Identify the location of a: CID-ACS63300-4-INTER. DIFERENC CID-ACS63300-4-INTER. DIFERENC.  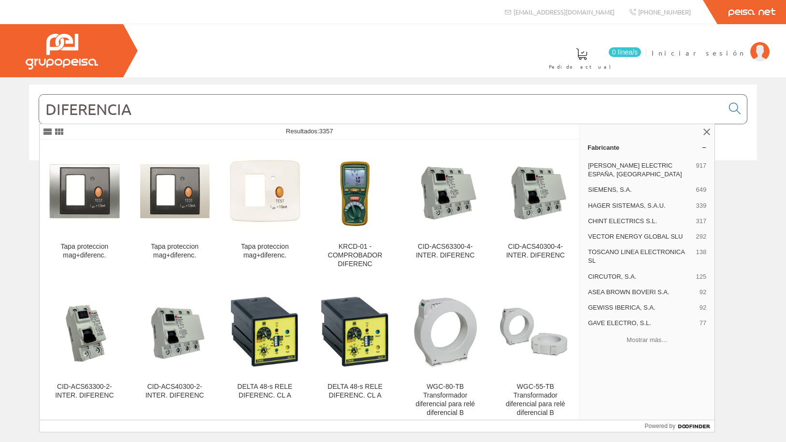
(445, 210).